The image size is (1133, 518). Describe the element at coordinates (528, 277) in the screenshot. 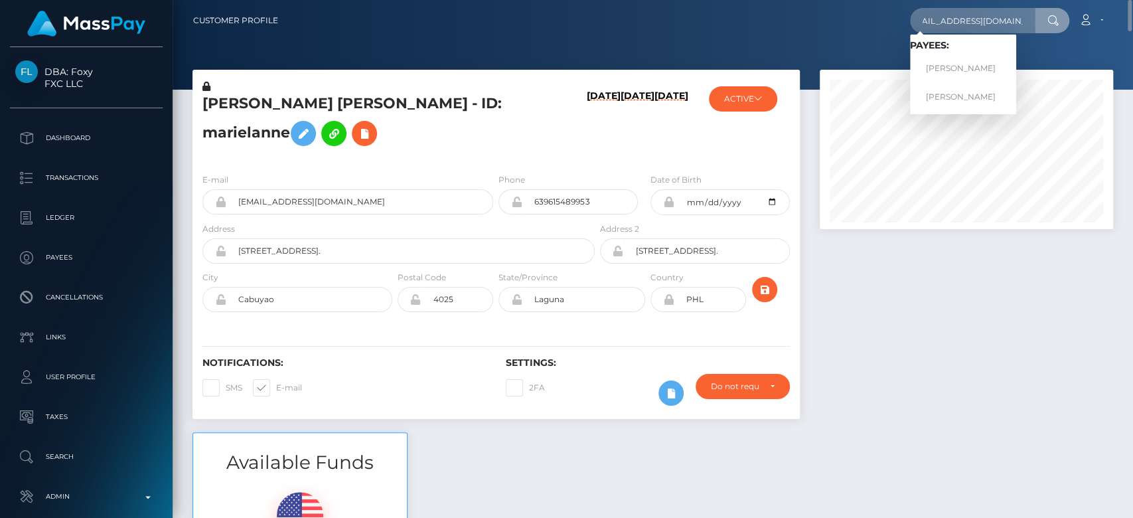

I see `label: State/Province` at that location.